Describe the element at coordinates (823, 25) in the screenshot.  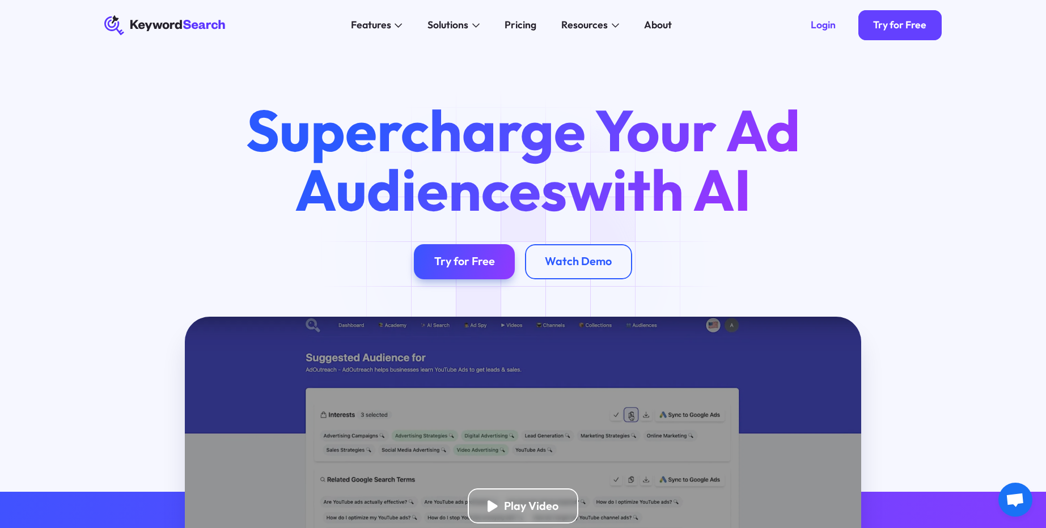
I see `div: Login` at that location.